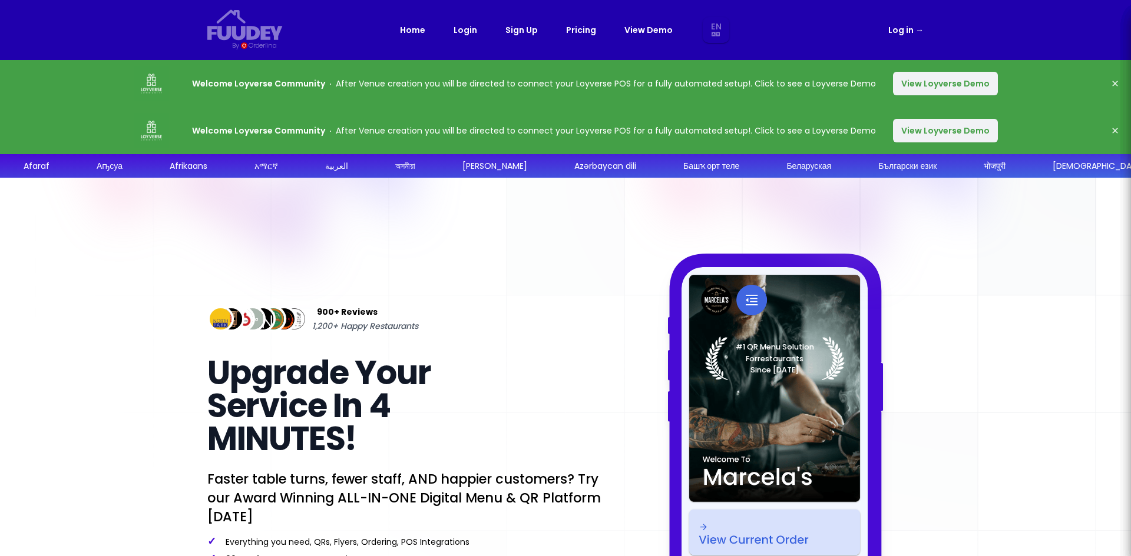  Describe the element at coordinates (245, 25) in the screenshot. I see `svg: {/* Added fill="currentColor" here */} {/* This rectangle defines the background. Its explicit fi...` at that location.